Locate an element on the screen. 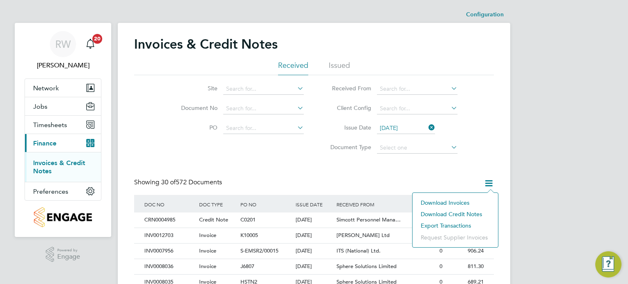  label: Issue Date is located at coordinates (348, 128).